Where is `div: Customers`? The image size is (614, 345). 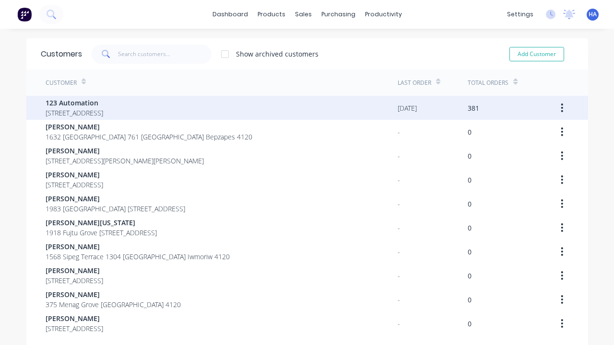 div: Customers is located at coordinates (61, 54).